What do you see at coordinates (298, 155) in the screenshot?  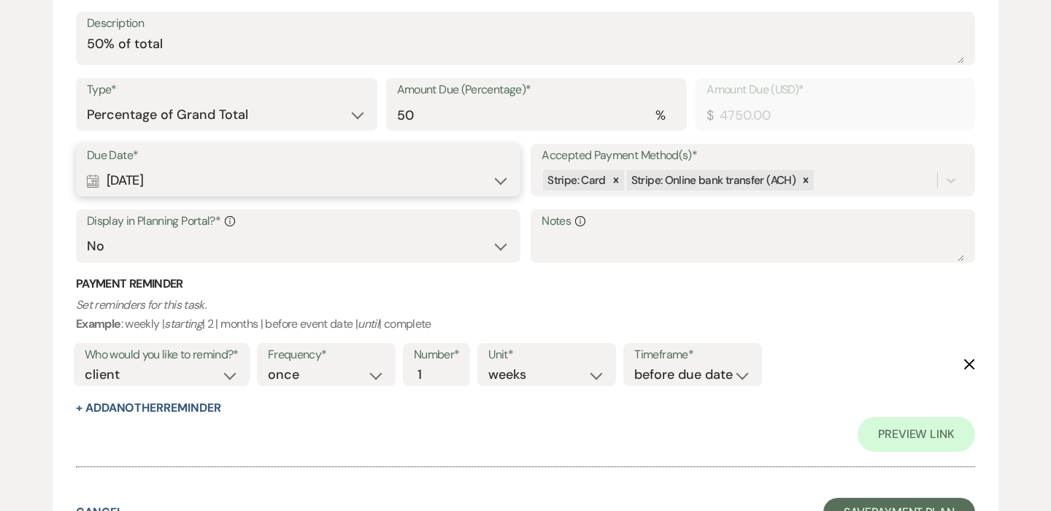 I see `label: Due Date*` at bounding box center [298, 155].